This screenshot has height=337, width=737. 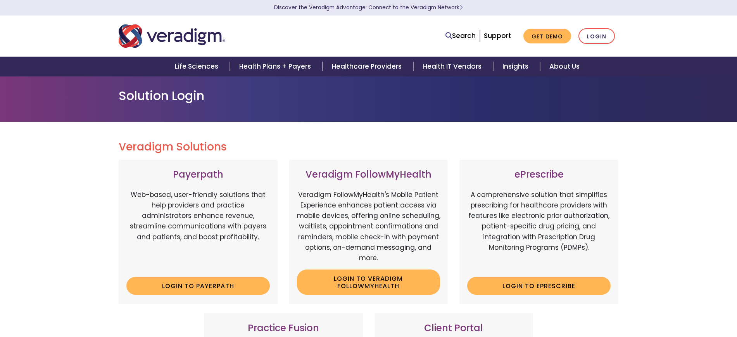 I want to click on h2: Veradigm Solutions, so click(x=369, y=147).